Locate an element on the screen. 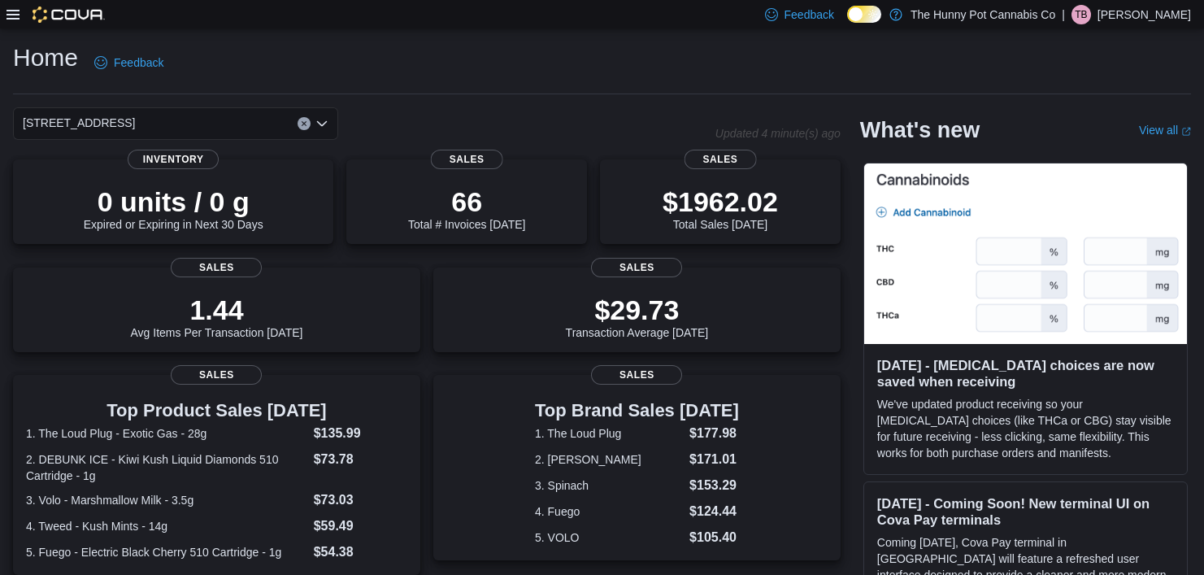  p: 66 is located at coordinates (466, 202).